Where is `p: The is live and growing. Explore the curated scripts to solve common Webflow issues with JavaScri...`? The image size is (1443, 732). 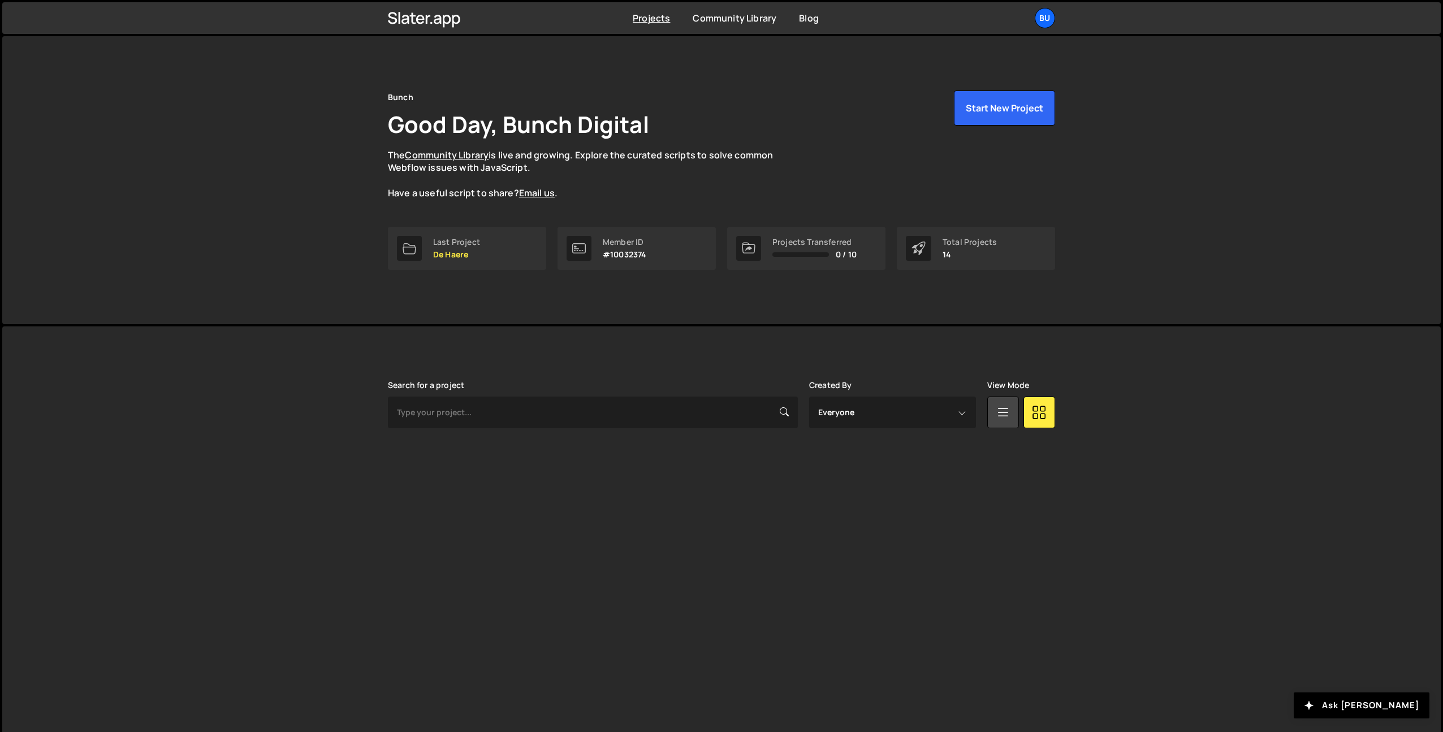
p: The is live and growing. Explore the curated scripts to solve common Webflow issues with JavaScri... is located at coordinates (591, 174).